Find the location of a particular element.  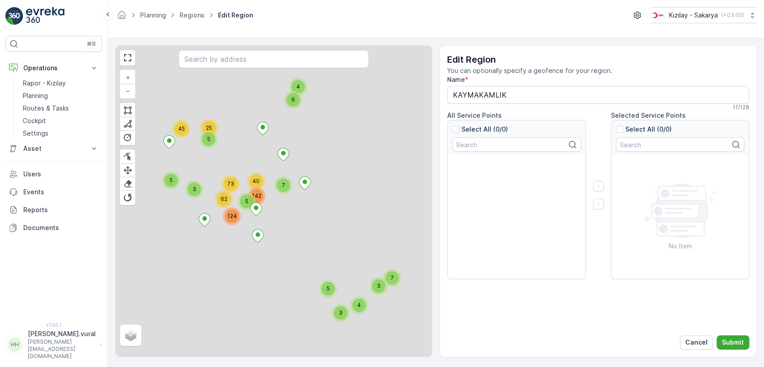

p: Asset is located at coordinates (54, 149).